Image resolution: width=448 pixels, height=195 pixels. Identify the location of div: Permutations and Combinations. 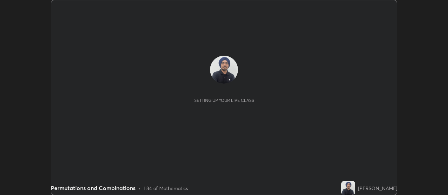
(93, 188).